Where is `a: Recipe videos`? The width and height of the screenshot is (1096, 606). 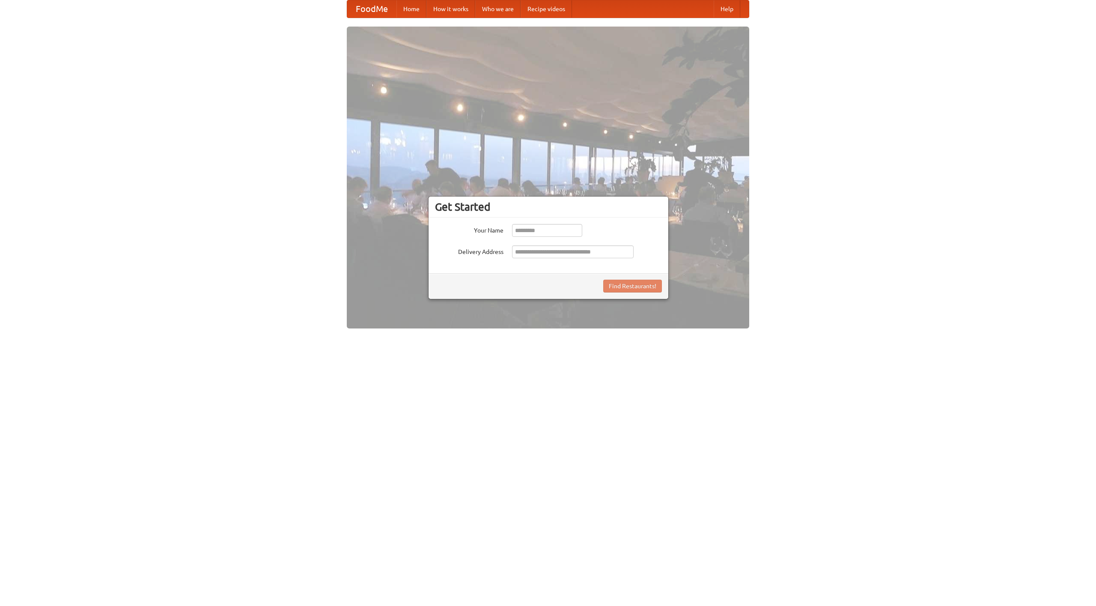 a: Recipe videos is located at coordinates (546, 9).